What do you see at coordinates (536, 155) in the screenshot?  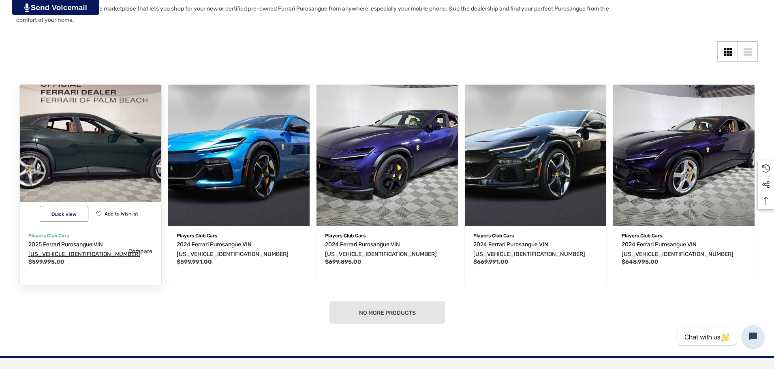 I see `img: For Sale 2024 Ferrari Purosangue VIN ZSG06VTA2R0310309` at bounding box center [536, 155].